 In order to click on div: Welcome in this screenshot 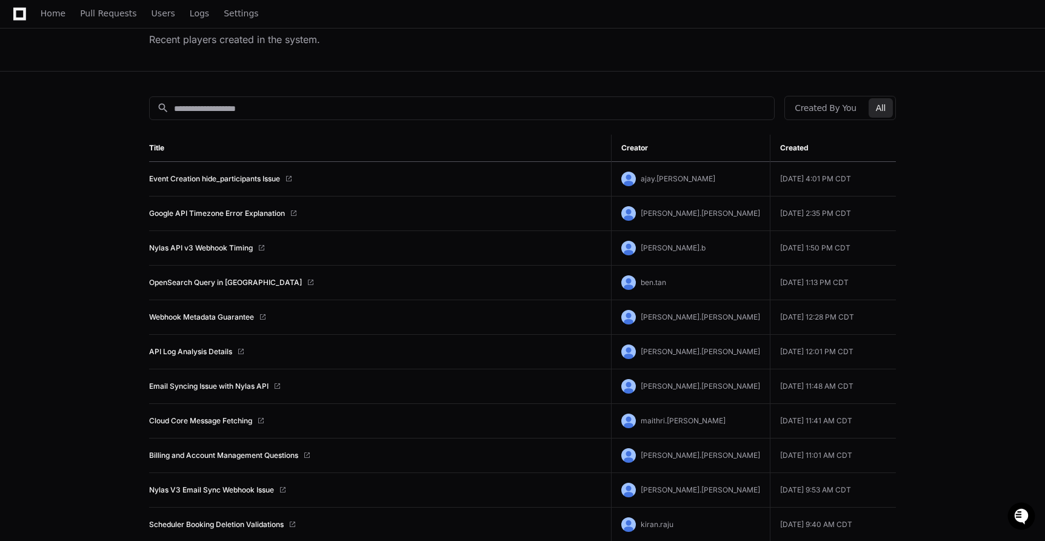, I will do `click(116, 58)`.